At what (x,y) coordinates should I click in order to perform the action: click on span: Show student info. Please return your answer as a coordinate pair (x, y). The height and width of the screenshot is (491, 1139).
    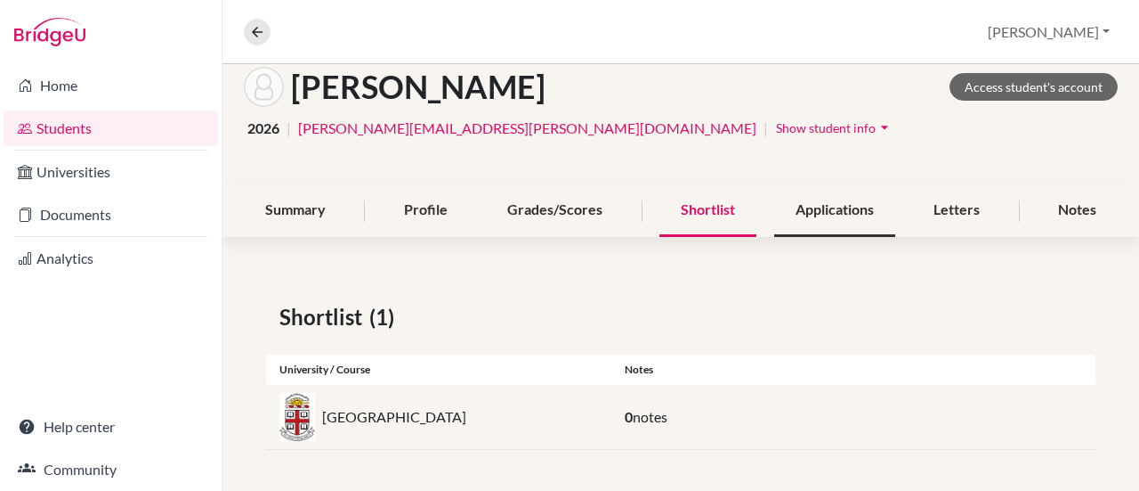
    Looking at the image, I should click on (826, 127).